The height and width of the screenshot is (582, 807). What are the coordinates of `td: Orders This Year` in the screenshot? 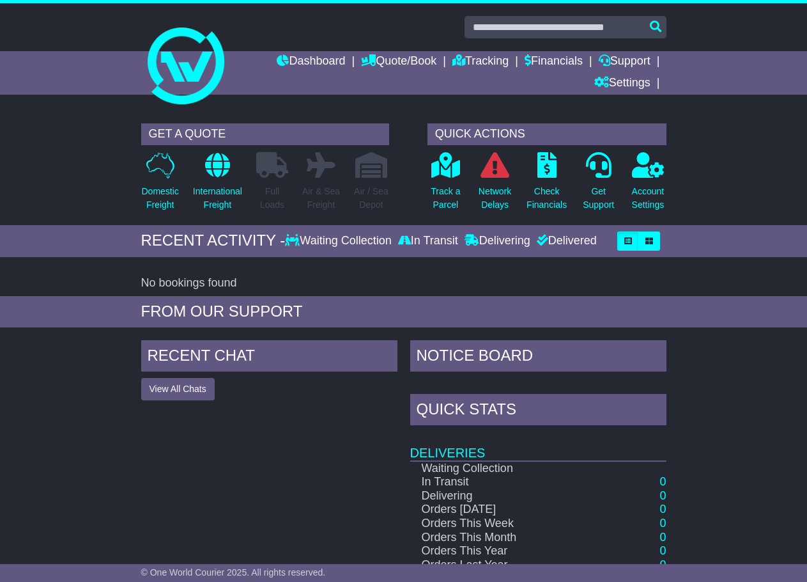 It's located at (503, 551).